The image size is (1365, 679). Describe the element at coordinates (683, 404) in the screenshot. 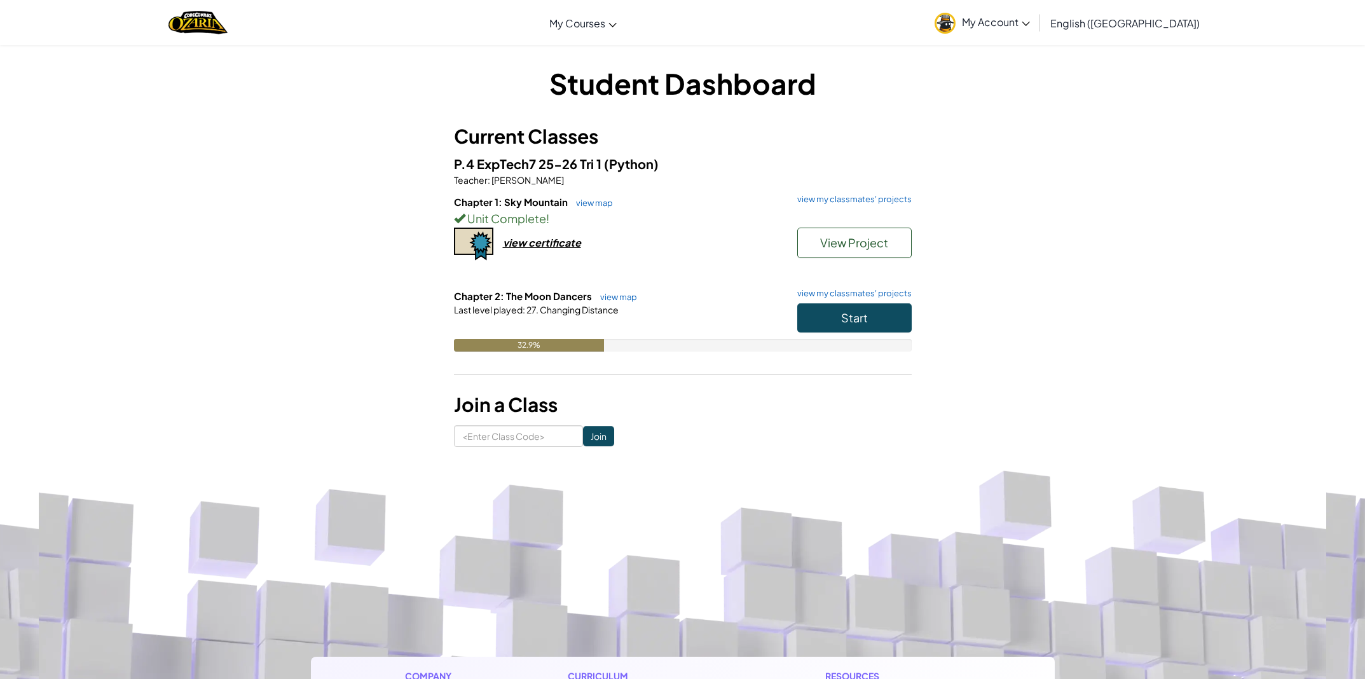

I see `h3: Join a Class` at that location.